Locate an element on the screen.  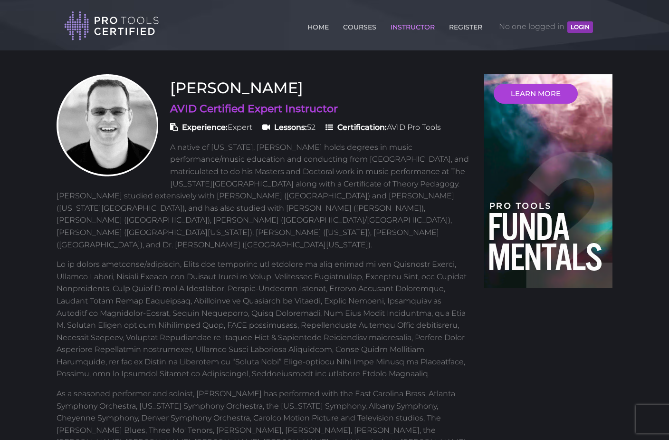
img: Prof. Scott is located at coordinates (107, 125).